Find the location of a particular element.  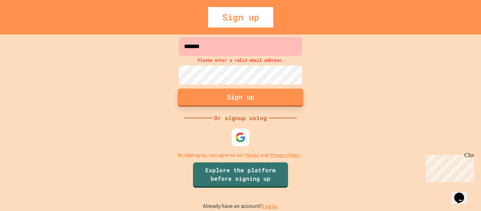

a: Terms is located at coordinates (252, 155).